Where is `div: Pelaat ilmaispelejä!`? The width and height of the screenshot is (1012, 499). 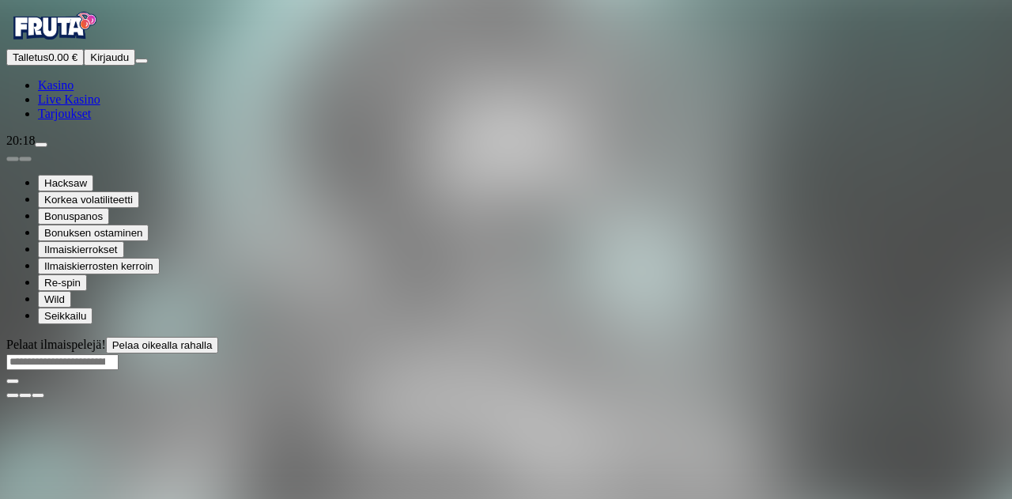 div: Pelaat ilmaispelejä! is located at coordinates (506, 345).